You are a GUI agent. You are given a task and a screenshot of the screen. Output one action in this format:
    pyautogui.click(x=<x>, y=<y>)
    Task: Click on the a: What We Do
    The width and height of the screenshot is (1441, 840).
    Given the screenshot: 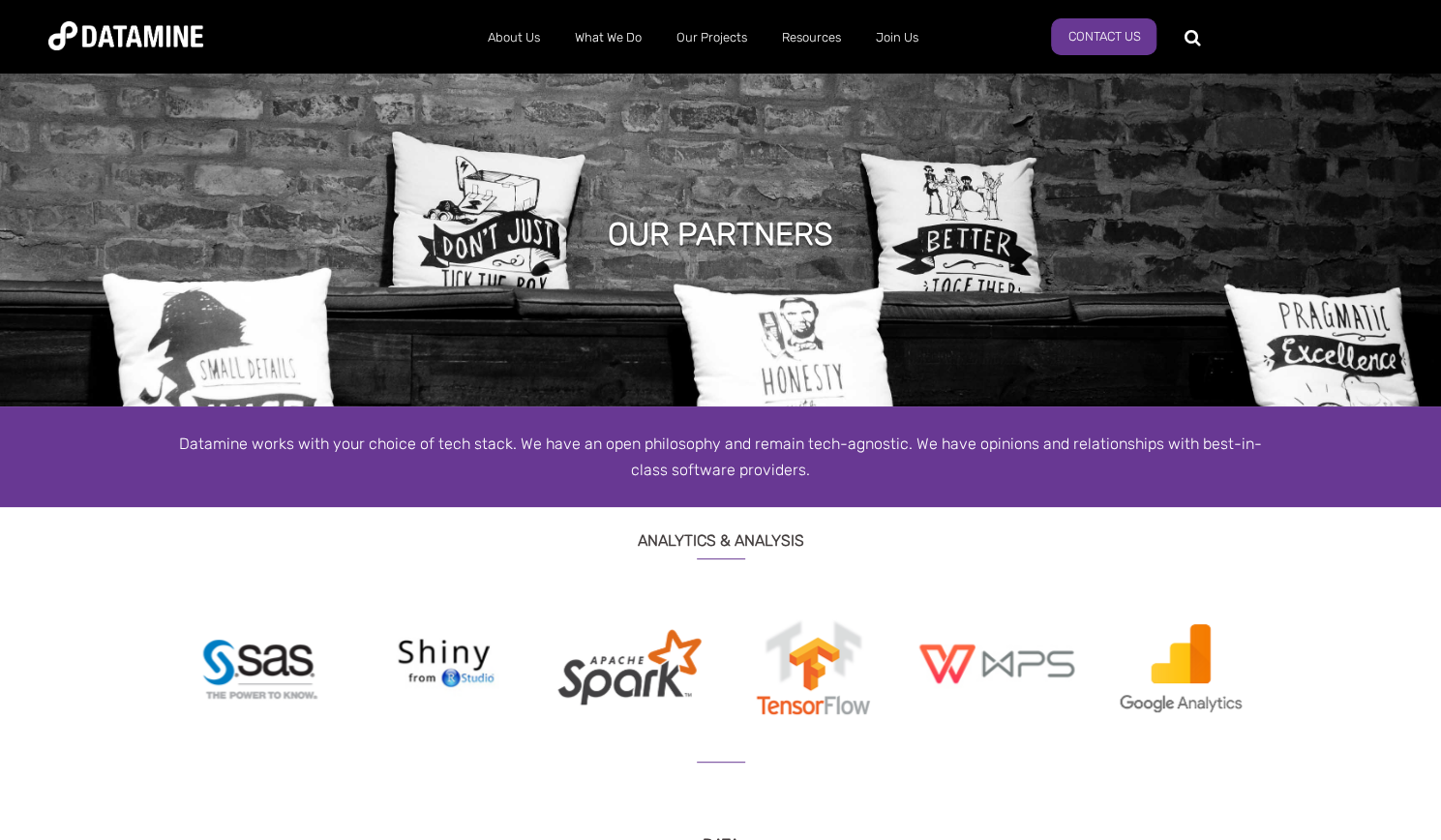 What is the action you would take?
    pyautogui.click(x=608, y=38)
    